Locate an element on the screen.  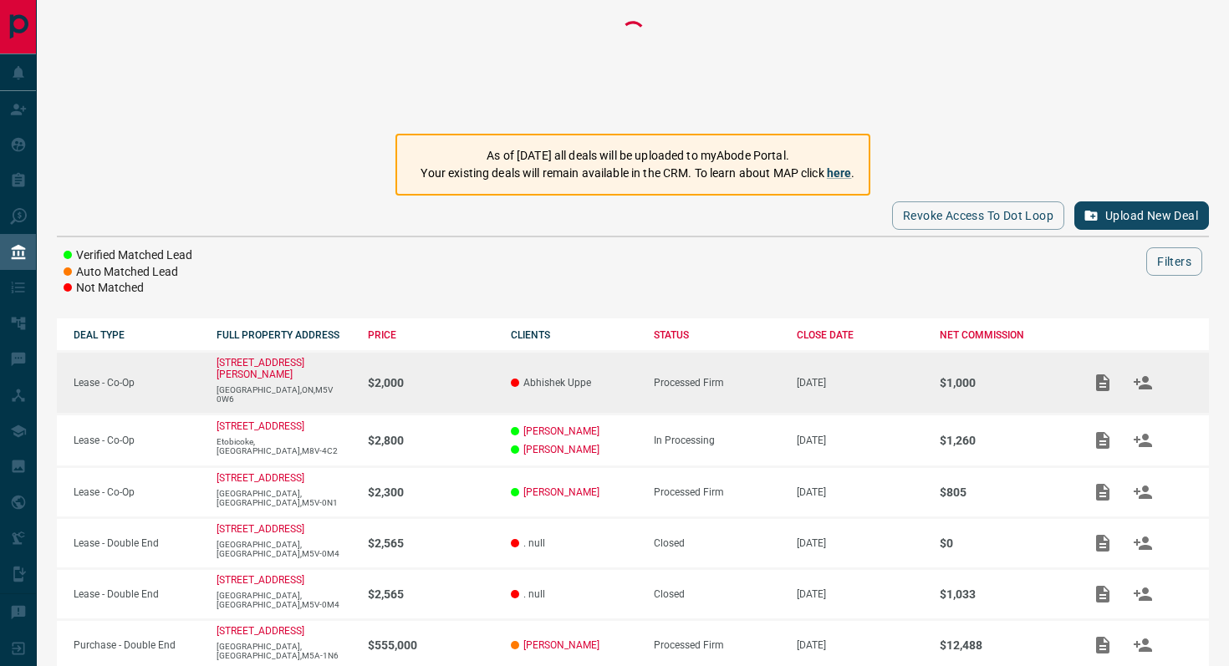
p: $0 is located at coordinates (1002, 543).